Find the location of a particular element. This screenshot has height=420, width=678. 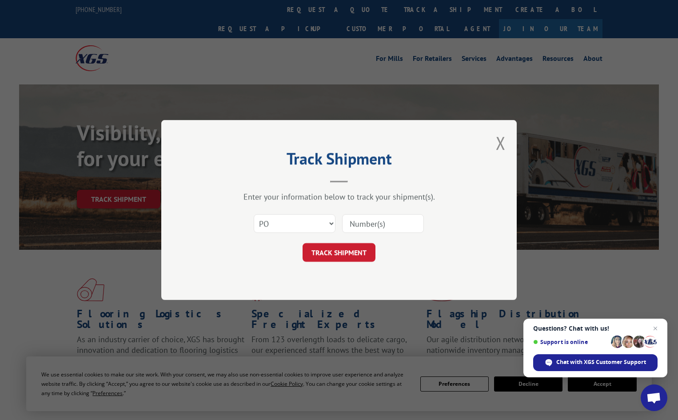

span: Support is online is located at coordinates (570, 342).